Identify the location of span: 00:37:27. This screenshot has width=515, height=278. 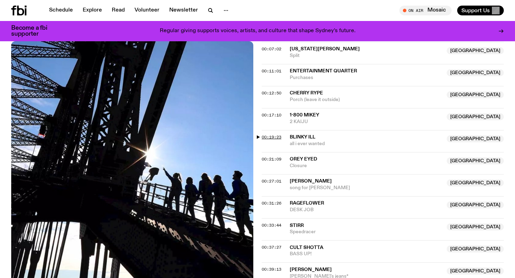
(271, 248).